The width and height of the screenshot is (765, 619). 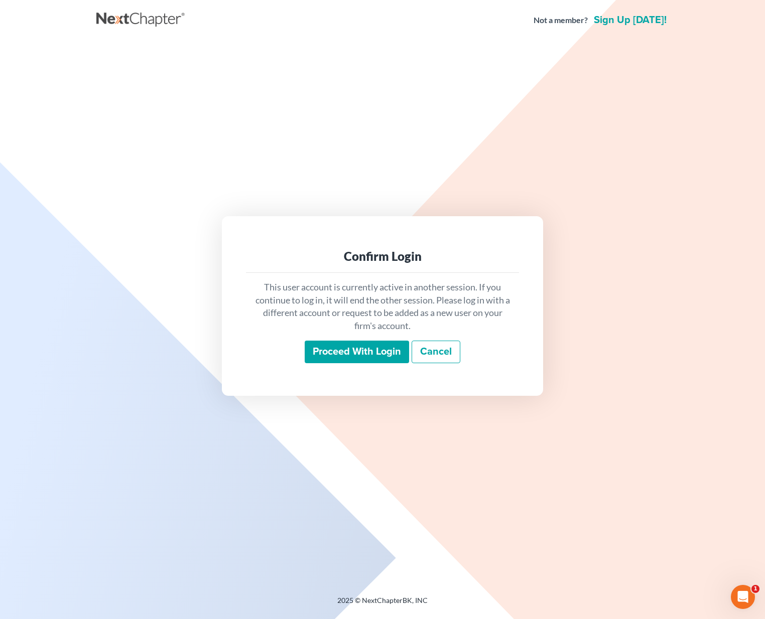 What do you see at coordinates (755, 589) in the screenshot?
I see `span: 1` at bounding box center [755, 589].